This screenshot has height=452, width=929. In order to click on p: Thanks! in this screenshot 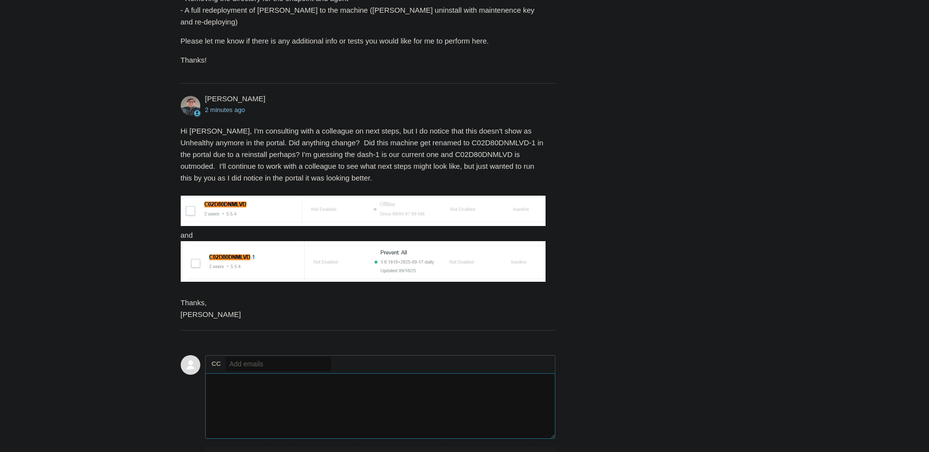, I will do `click(363, 60)`.